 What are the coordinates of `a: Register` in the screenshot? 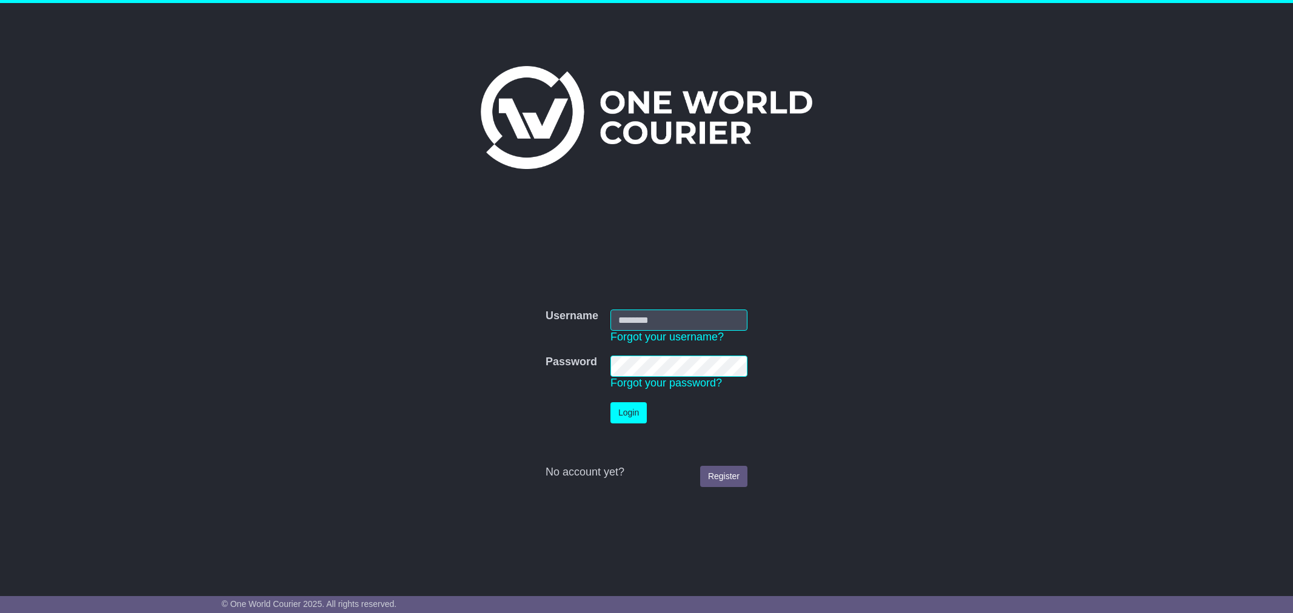 It's located at (724, 476).